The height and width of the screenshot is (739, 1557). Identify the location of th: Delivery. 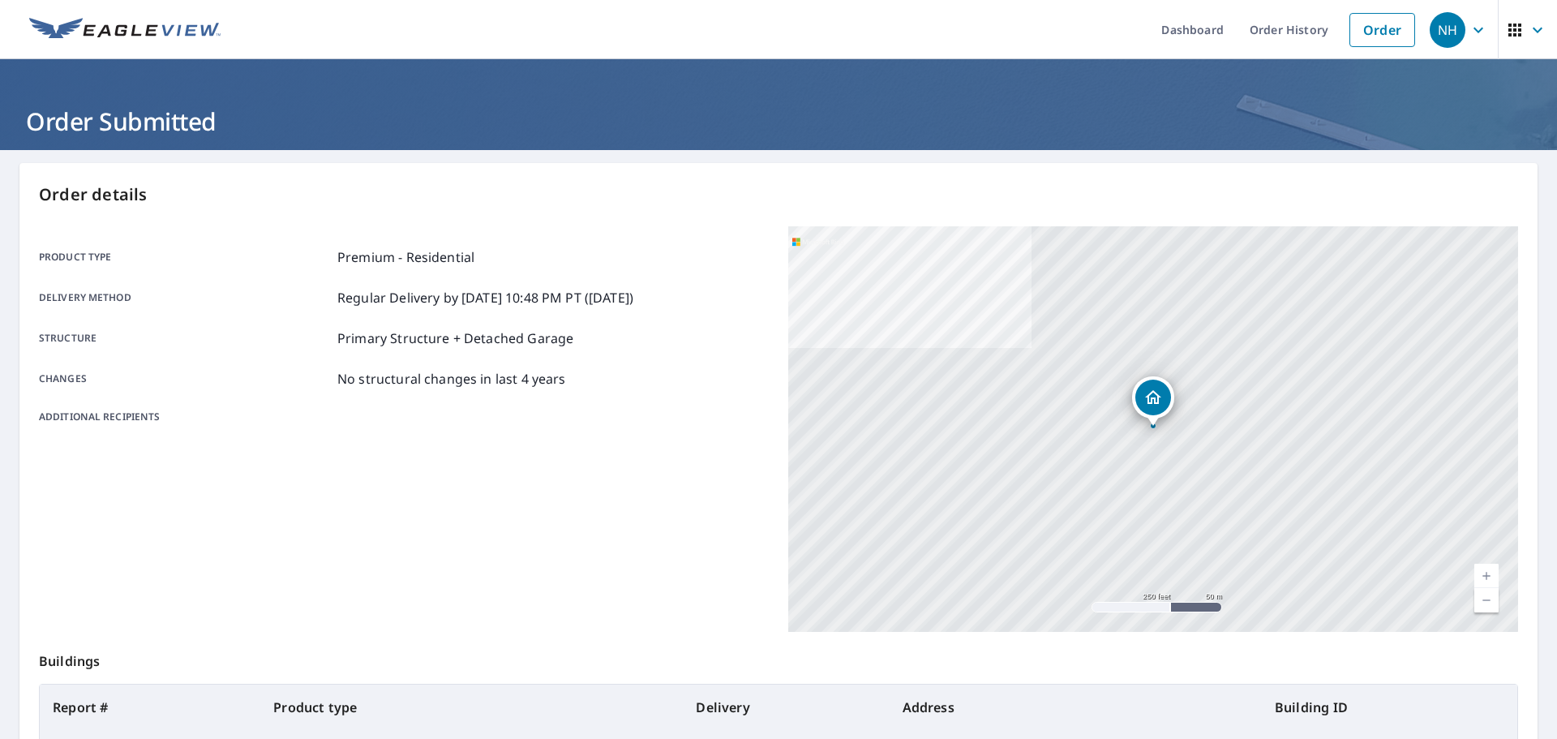
(786, 707).